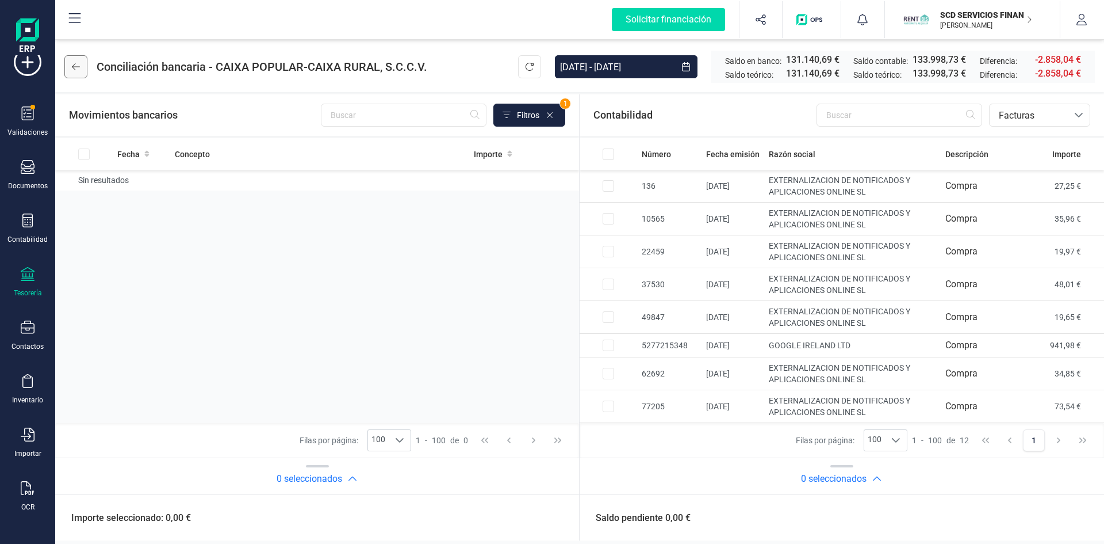 Image resolution: width=1104 pixels, height=544 pixels. Describe the element at coordinates (488, 154) in the screenshot. I see `span: Importe` at that location.